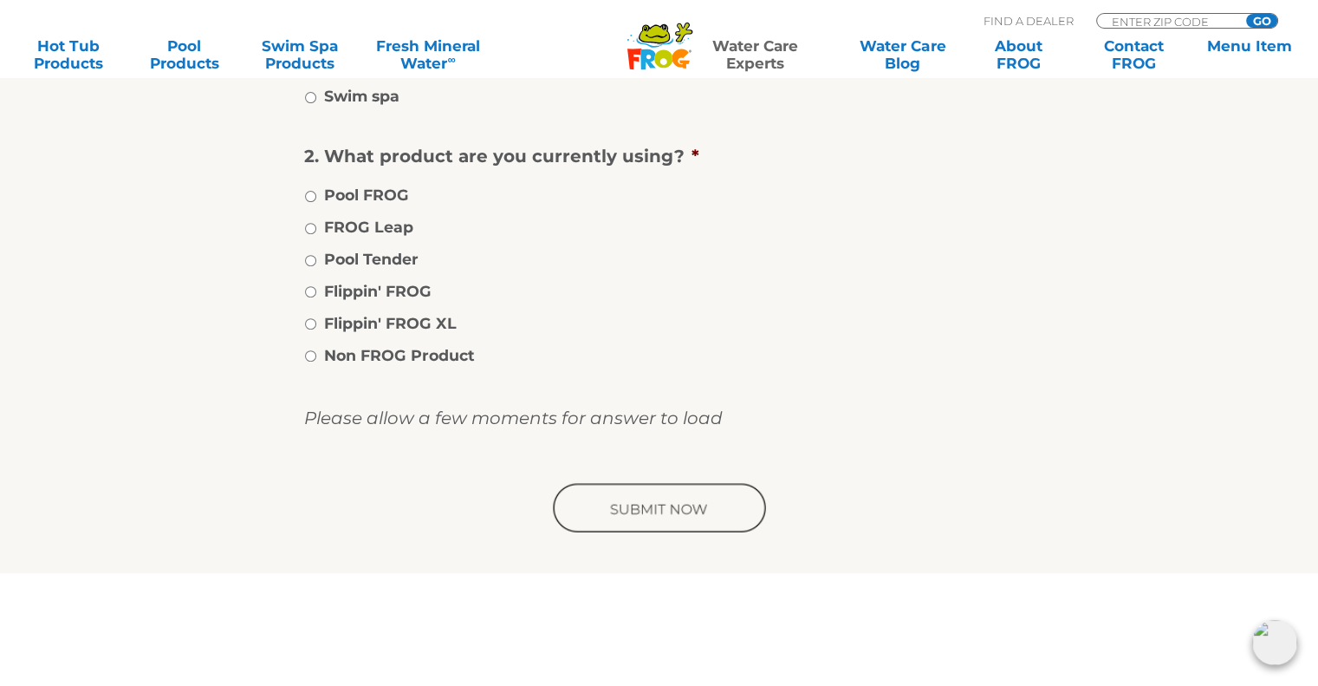 The height and width of the screenshot is (686, 1318). What do you see at coordinates (1249, 55) in the screenshot?
I see `a: Menu Item` at bounding box center [1249, 55].